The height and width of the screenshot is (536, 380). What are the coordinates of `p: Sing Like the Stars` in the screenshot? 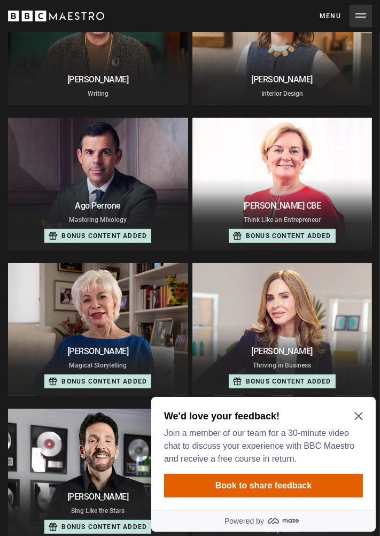 It's located at (98, 511).